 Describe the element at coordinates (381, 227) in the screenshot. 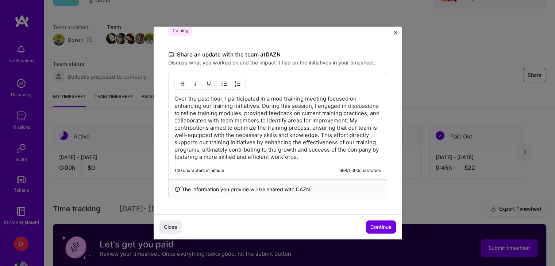

I see `span: Continue` at that location.